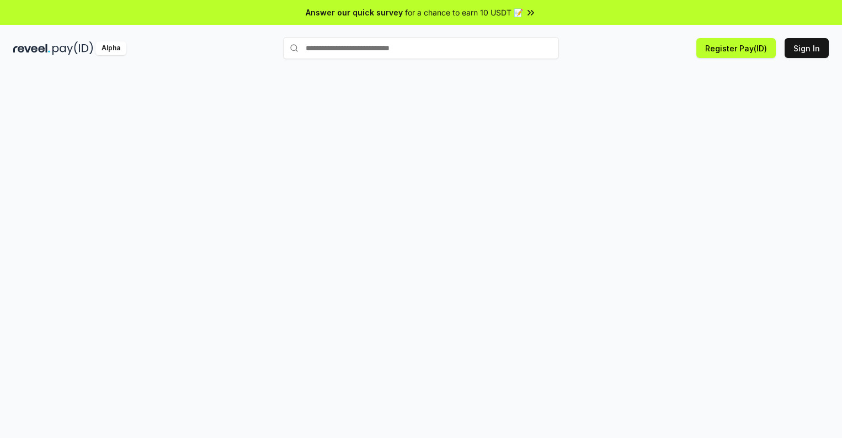  I want to click on button: Register Pay(ID), so click(736, 48).